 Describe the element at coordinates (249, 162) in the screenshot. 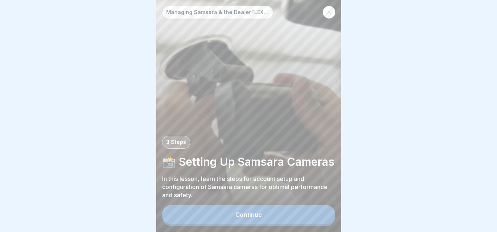

I see `p: 📸 Setting Up Samsara Cameras` at that location.